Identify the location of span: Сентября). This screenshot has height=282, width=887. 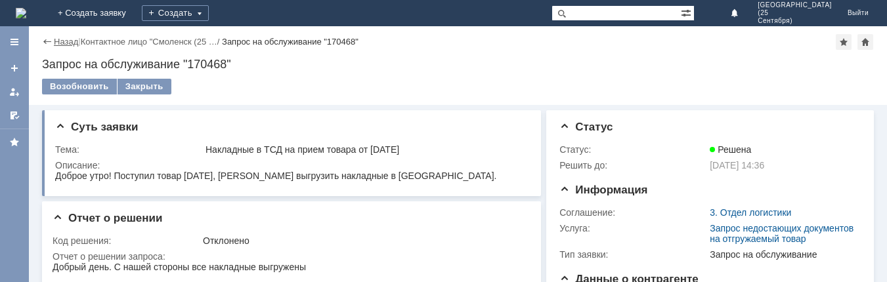
(794, 21).